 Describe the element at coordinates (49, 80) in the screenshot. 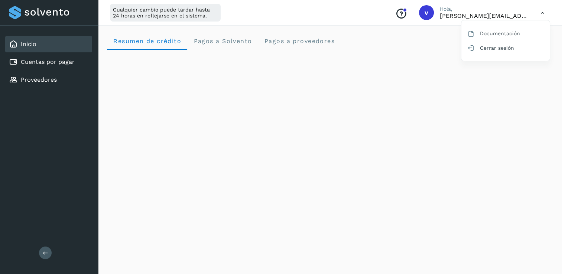

I see `div: Proveedores` at that location.